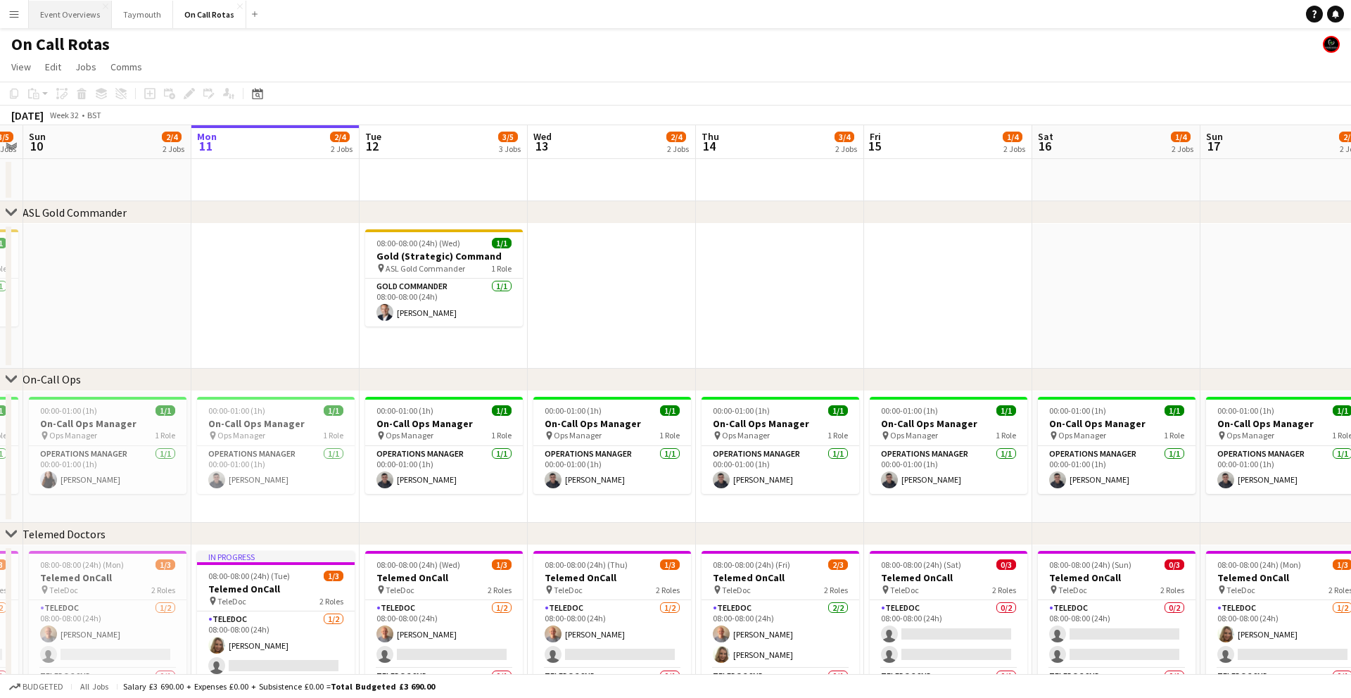 This screenshot has height=698, width=1351. What do you see at coordinates (207, 137) in the screenshot?
I see `span: Mon` at bounding box center [207, 137].